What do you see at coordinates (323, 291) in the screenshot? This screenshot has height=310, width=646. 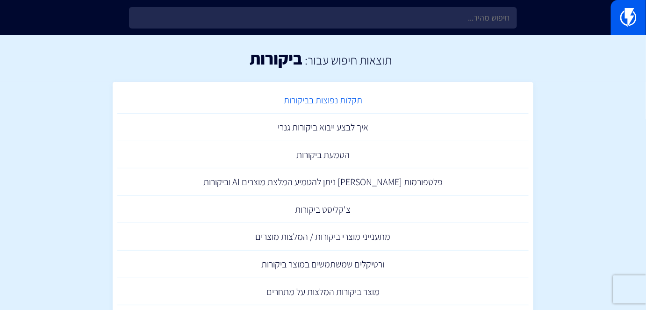 I see `a: מוצר ביקורות המלצות על מתחרים` at bounding box center [323, 291].